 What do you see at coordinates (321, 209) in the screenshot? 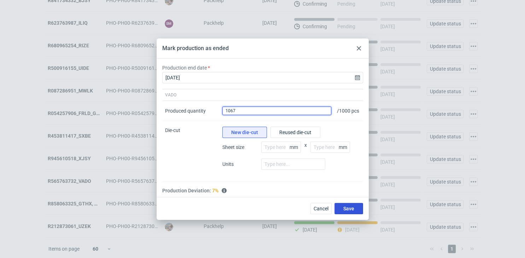
I see `button: Cancel` at bounding box center [321, 209].